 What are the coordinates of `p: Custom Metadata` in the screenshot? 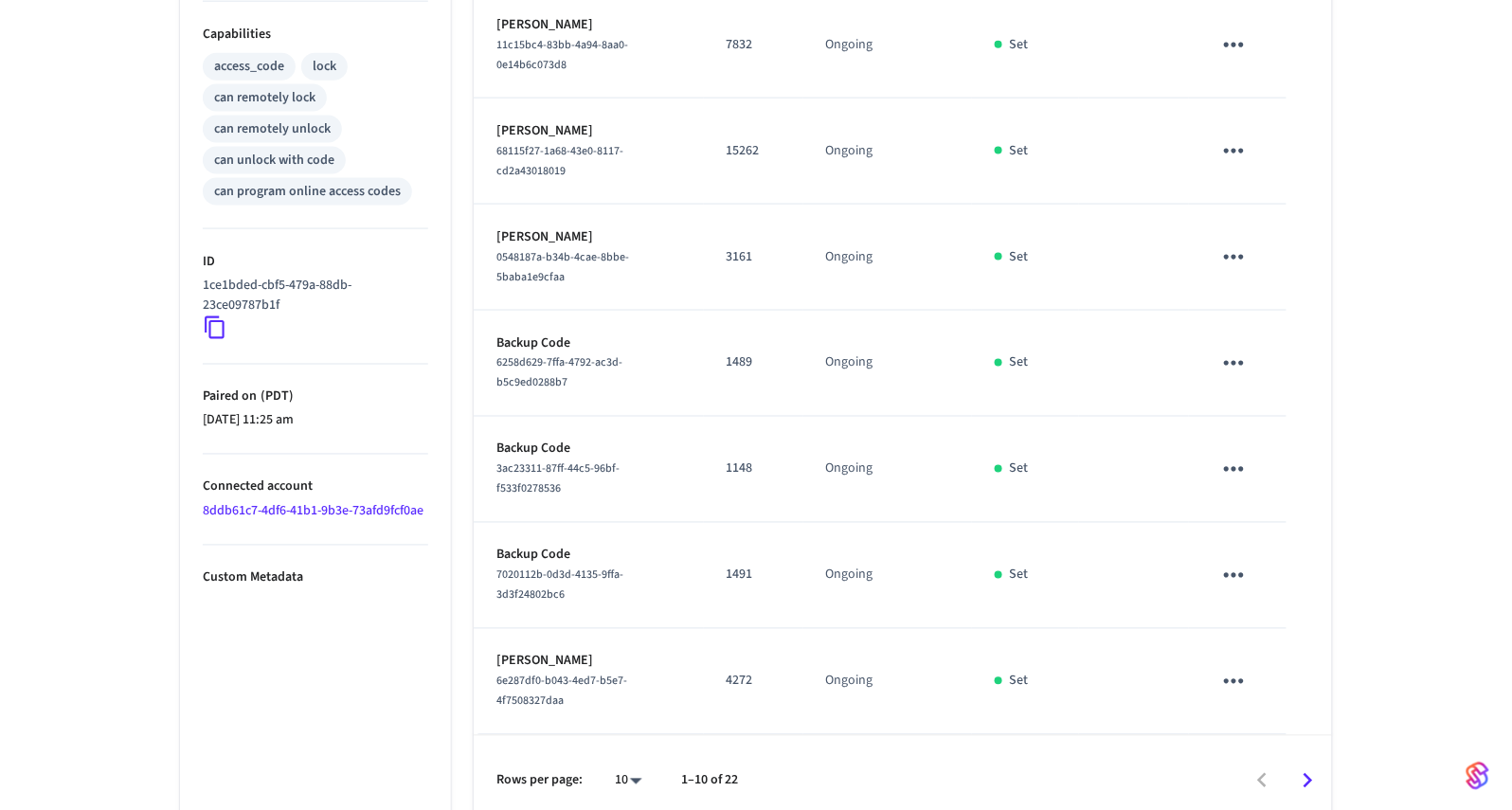 It's located at (316, 578).